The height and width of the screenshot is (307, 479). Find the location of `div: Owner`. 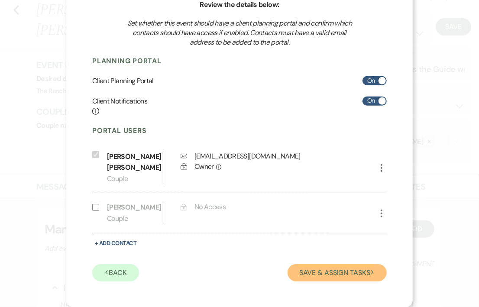

div: Owner is located at coordinates (292, 167).